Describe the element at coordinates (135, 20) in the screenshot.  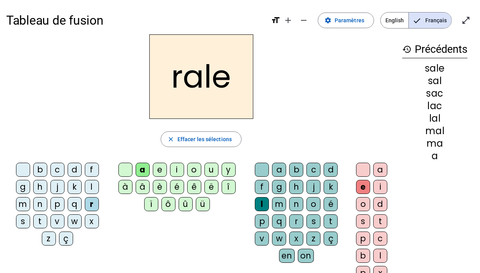
I see `h1: Tableau de fusion` at that location.